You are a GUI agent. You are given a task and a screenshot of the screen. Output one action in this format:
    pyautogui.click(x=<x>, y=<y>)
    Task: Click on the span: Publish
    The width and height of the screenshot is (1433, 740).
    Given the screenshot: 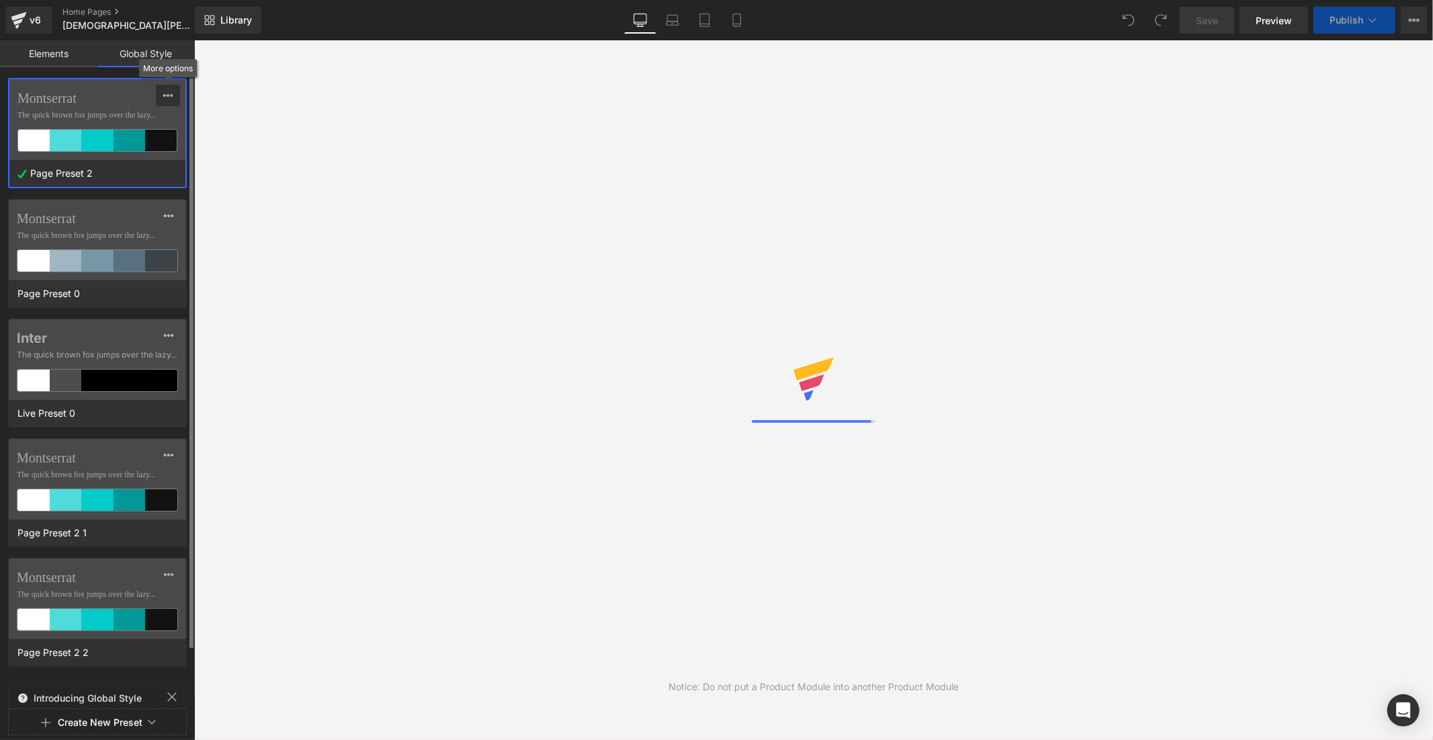 What is the action you would take?
    pyautogui.click(x=1346, y=20)
    